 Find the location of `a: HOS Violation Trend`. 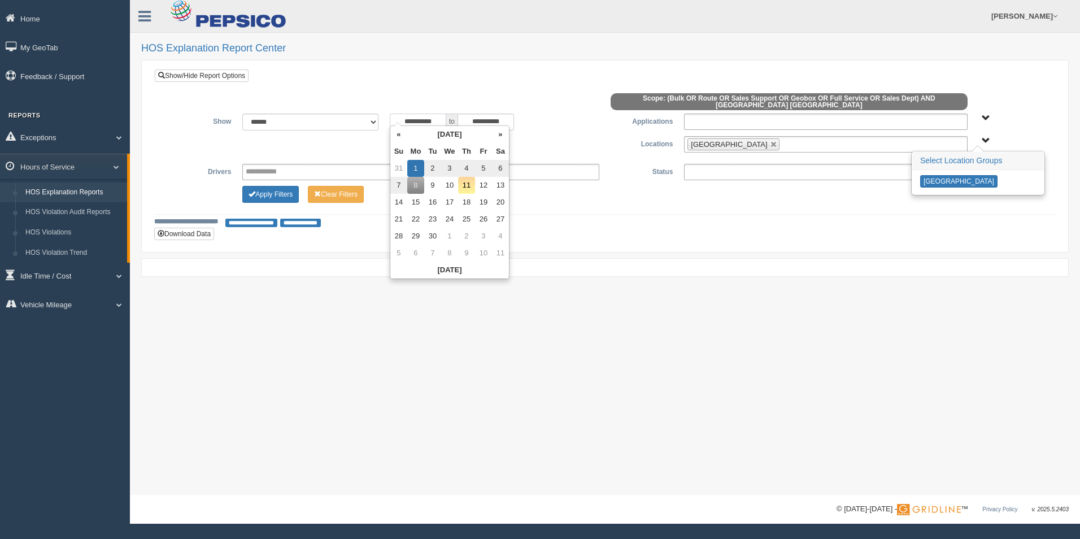

a: HOS Violation Trend is located at coordinates (73, 253).